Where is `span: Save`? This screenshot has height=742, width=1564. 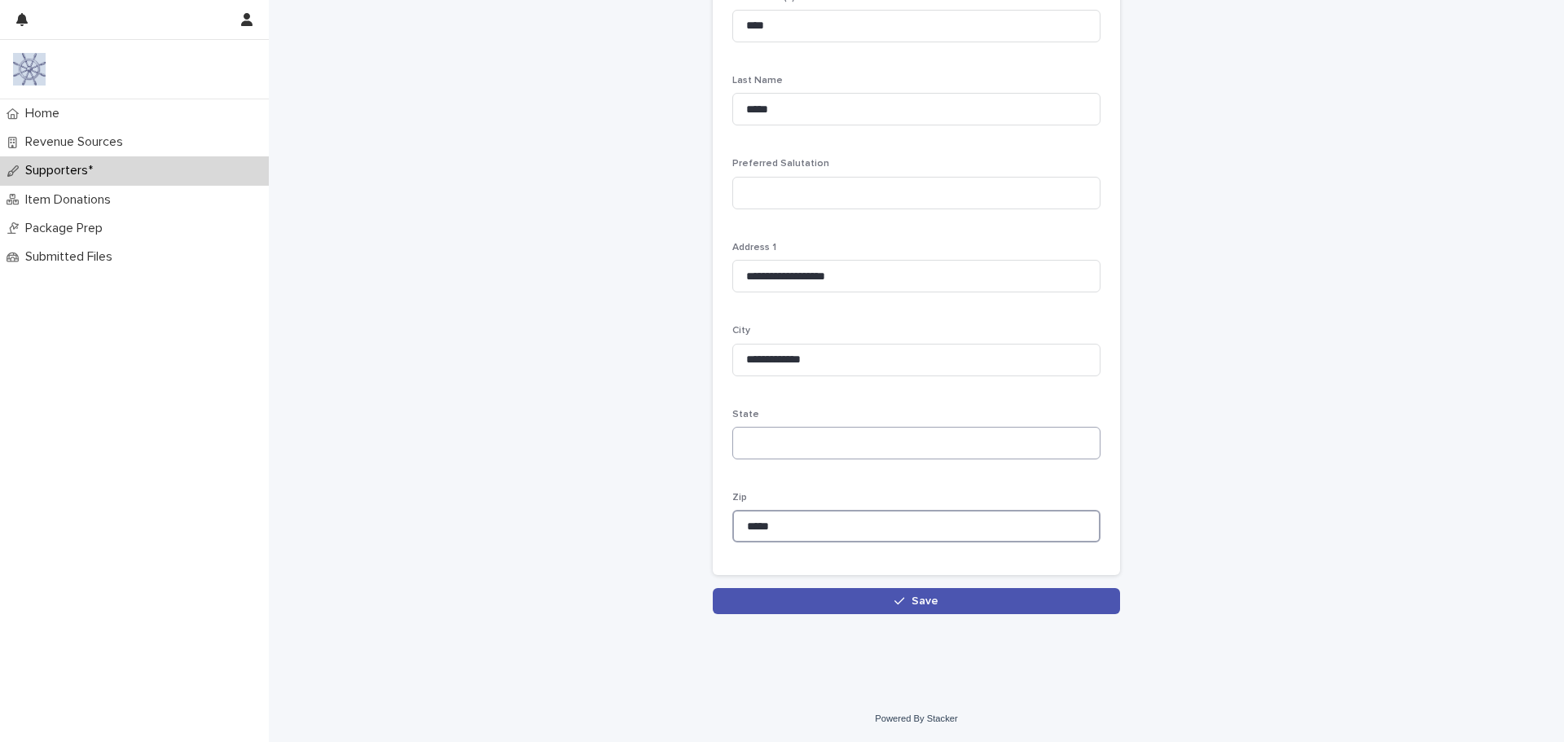
span: Save is located at coordinates (924, 601).